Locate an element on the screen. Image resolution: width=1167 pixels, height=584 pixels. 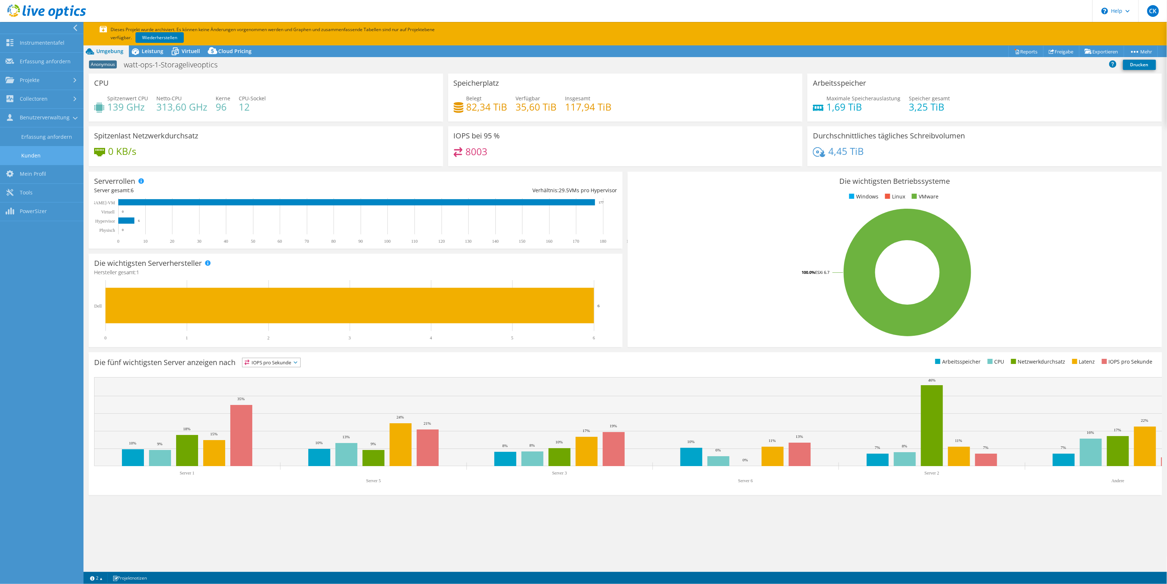
span: Verfügbar is located at coordinates (528, 98).